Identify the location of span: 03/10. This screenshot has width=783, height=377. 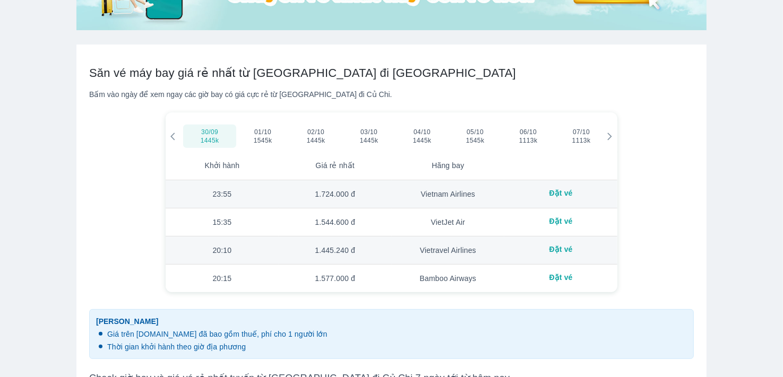
(369, 132).